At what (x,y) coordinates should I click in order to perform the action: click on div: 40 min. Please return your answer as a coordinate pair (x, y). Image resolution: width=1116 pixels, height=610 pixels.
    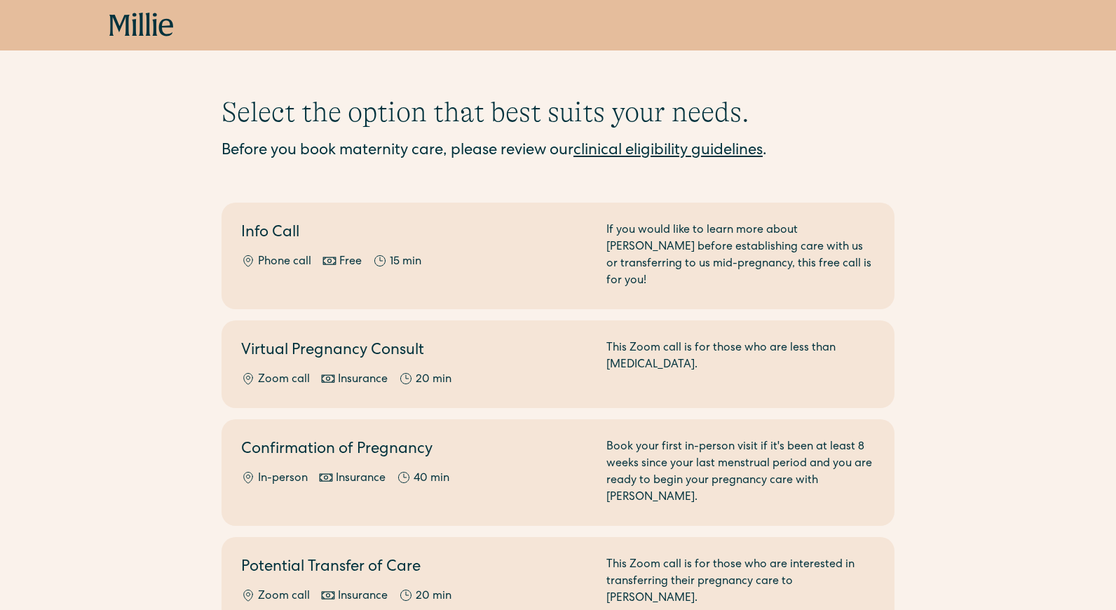
    Looking at the image, I should click on (431, 479).